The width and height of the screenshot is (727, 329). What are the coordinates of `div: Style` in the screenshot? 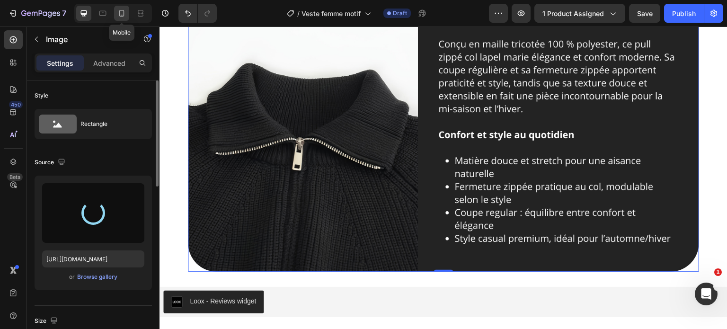 It's located at (41, 96).